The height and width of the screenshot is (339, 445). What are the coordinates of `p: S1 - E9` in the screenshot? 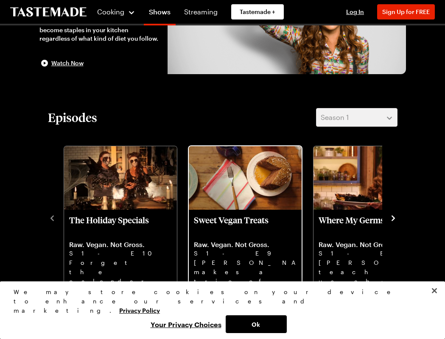 It's located at (245, 254).